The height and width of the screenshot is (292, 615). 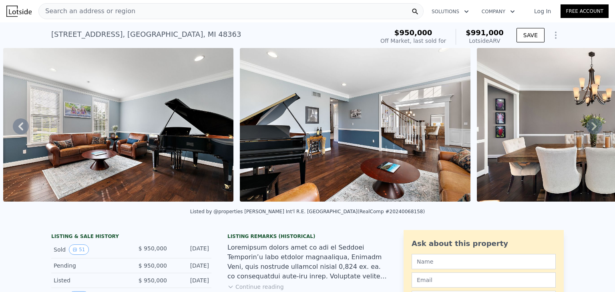 What do you see at coordinates (19, 11) in the screenshot?
I see `img: Lotside` at bounding box center [19, 11].